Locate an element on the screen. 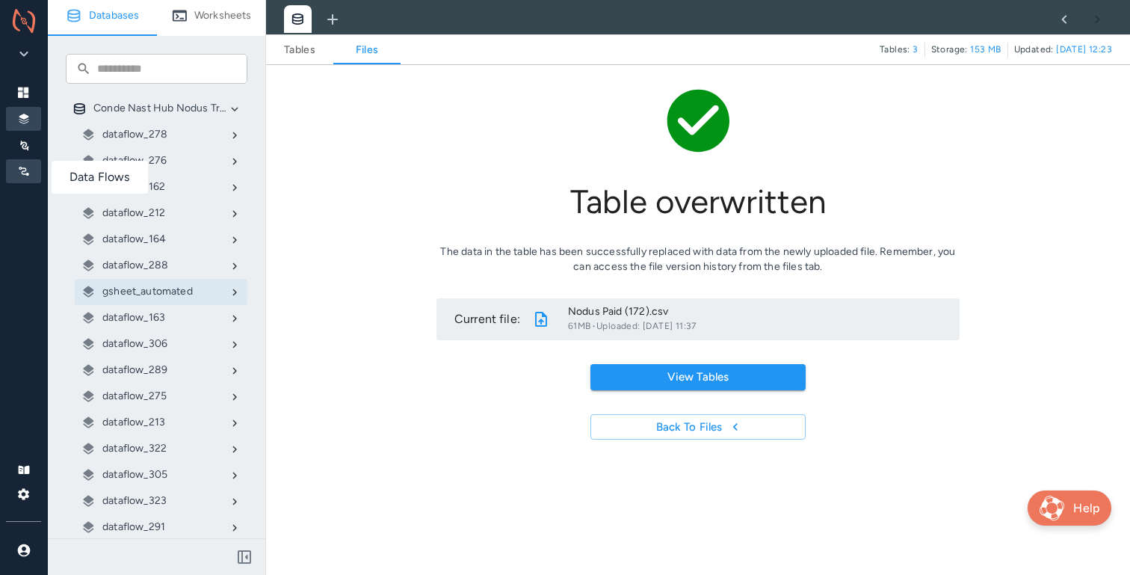  a: Tables is located at coordinates (300, 50).